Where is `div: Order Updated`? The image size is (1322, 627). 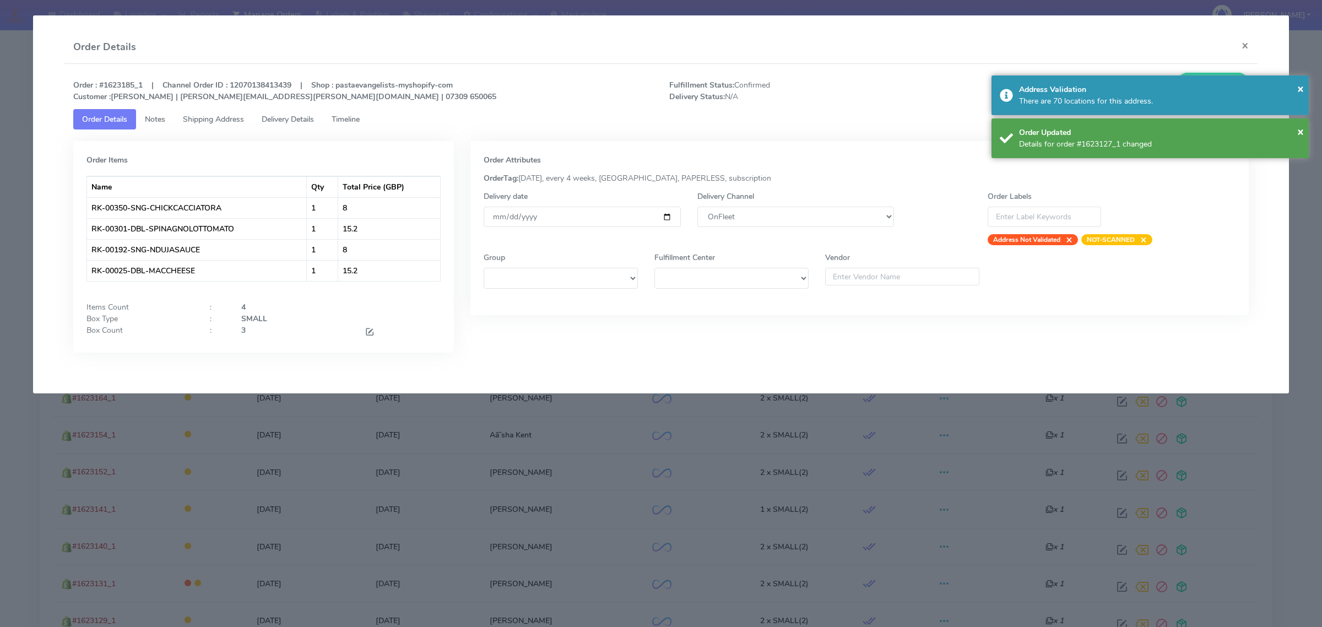 div: Order Updated is located at coordinates (1159, 132).